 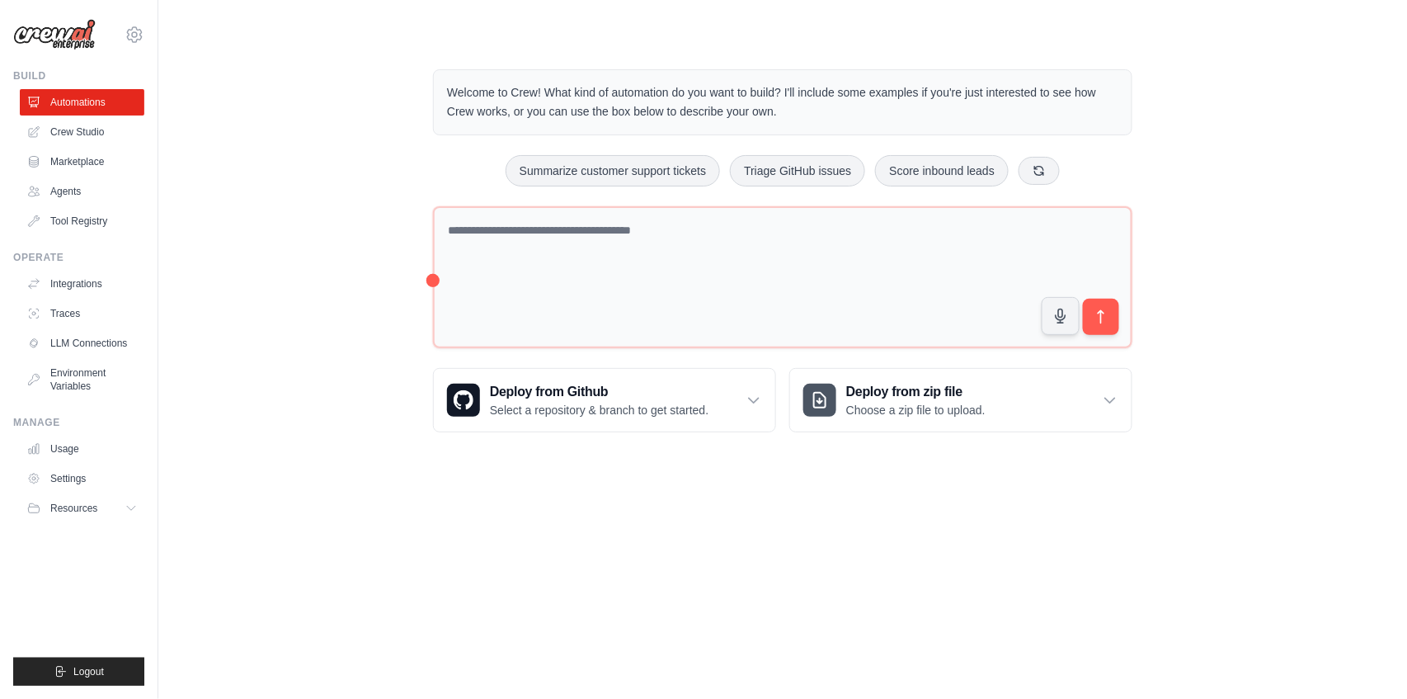 I want to click on div: Build, so click(x=78, y=76).